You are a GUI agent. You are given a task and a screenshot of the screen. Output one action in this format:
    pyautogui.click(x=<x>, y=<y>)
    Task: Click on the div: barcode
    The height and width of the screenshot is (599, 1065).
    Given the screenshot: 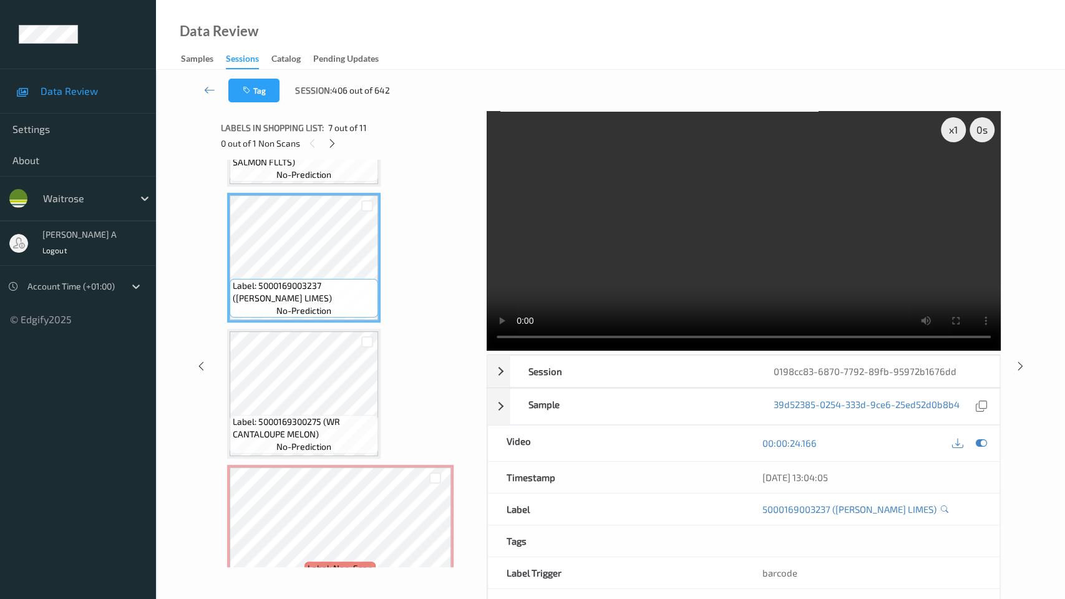 What is the action you would take?
    pyautogui.click(x=871, y=573)
    